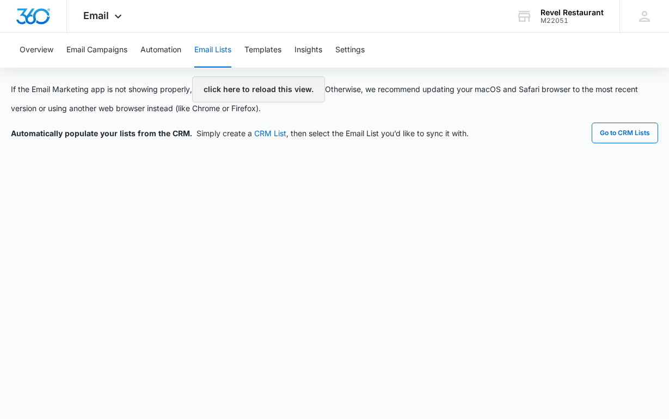  What do you see at coordinates (263, 50) in the screenshot?
I see `button: Templates` at bounding box center [263, 50].